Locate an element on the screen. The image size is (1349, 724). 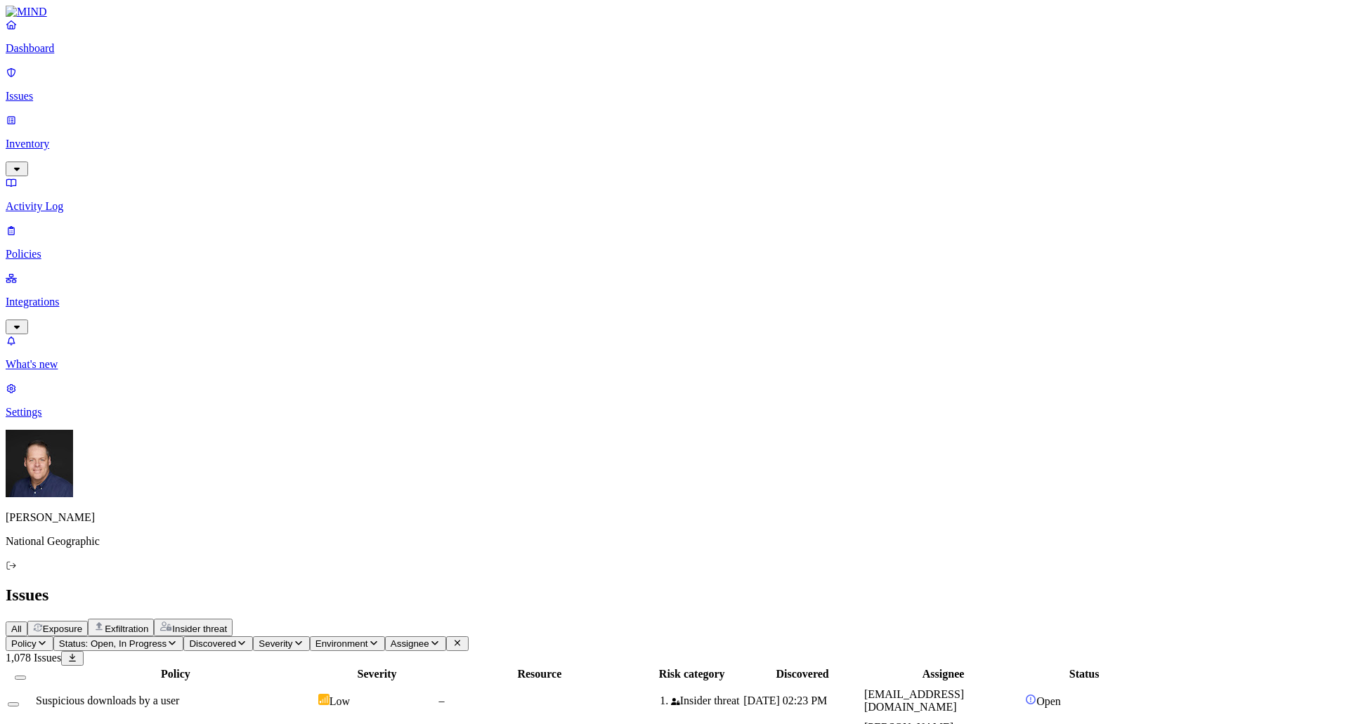
p: Inventory is located at coordinates (674, 144).